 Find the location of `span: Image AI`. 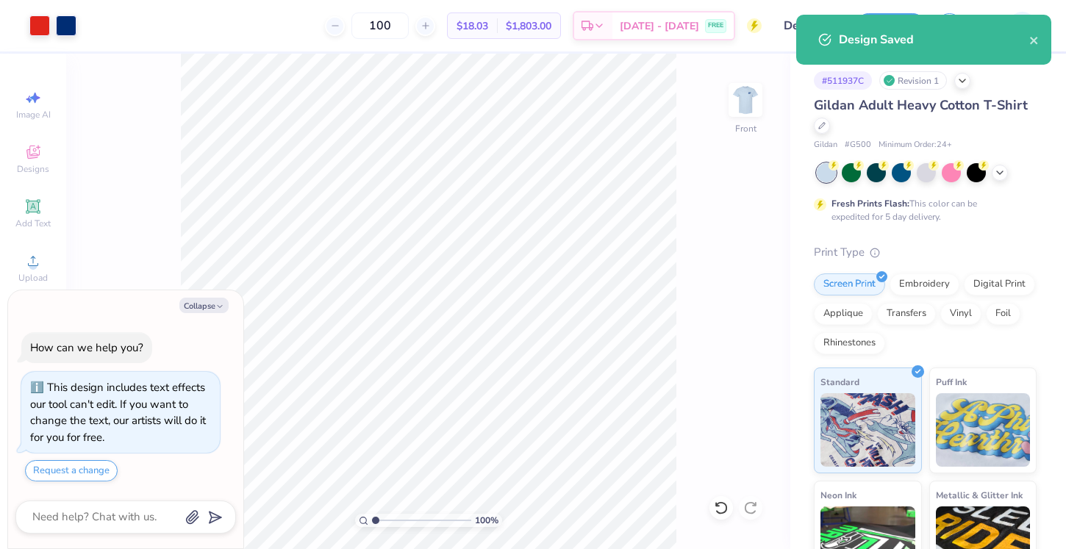

span: Image AI is located at coordinates (33, 115).